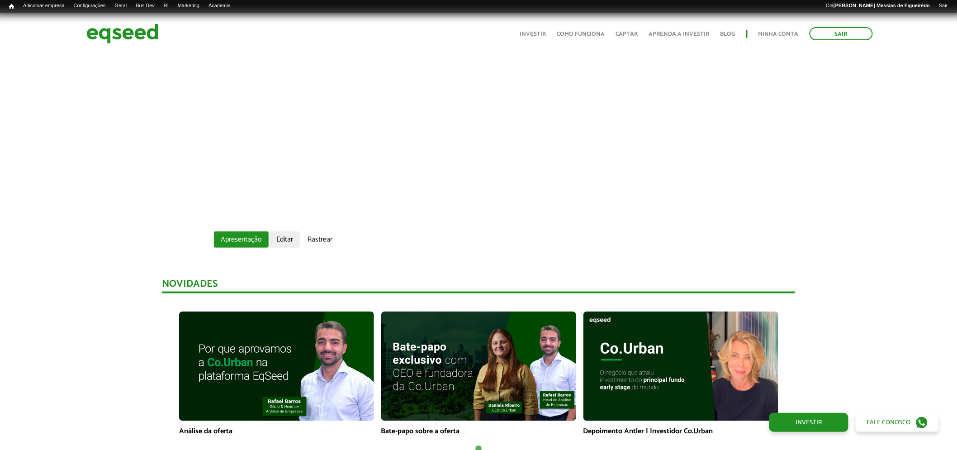 The image size is (957, 450). I want to click on a: Academia, so click(219, 6).